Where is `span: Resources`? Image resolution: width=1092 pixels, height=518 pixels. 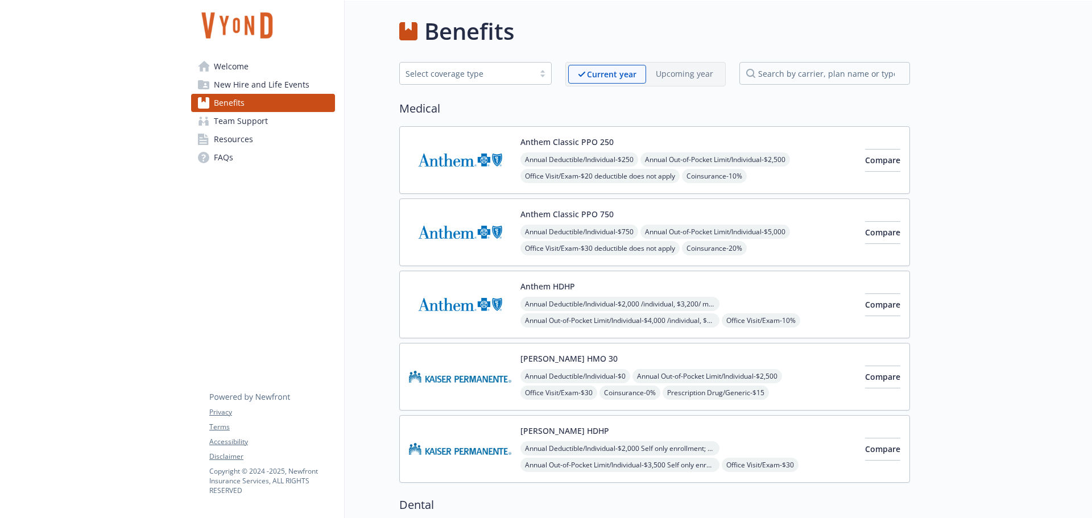 span: Resources is located at coordinates (233, 139).